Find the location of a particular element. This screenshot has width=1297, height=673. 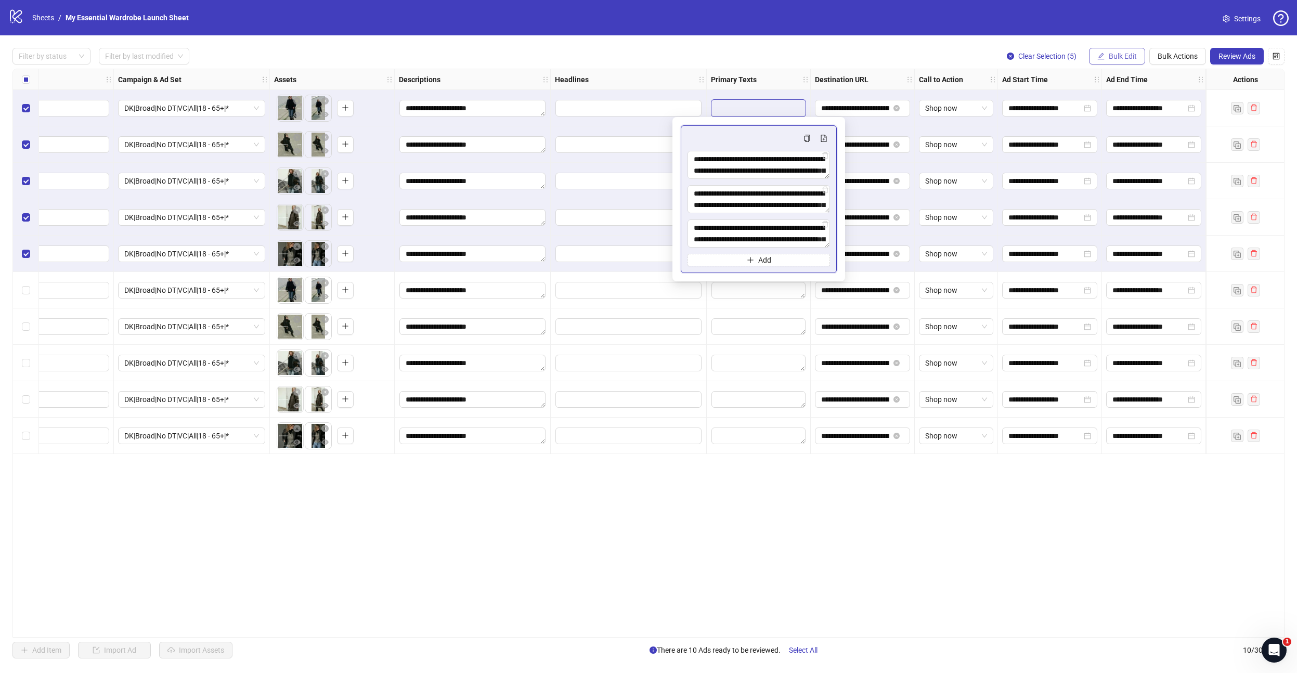

span: delete is located at coordinates (825, 155).